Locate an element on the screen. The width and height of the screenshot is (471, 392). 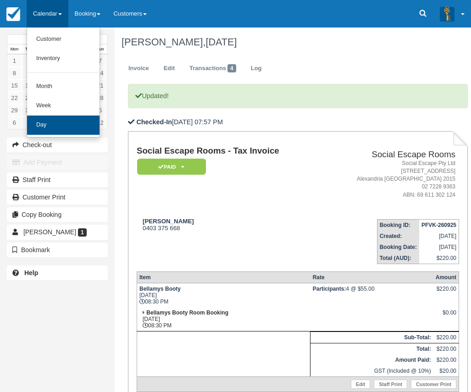
a: 21 is located at coordinates (100, 85).